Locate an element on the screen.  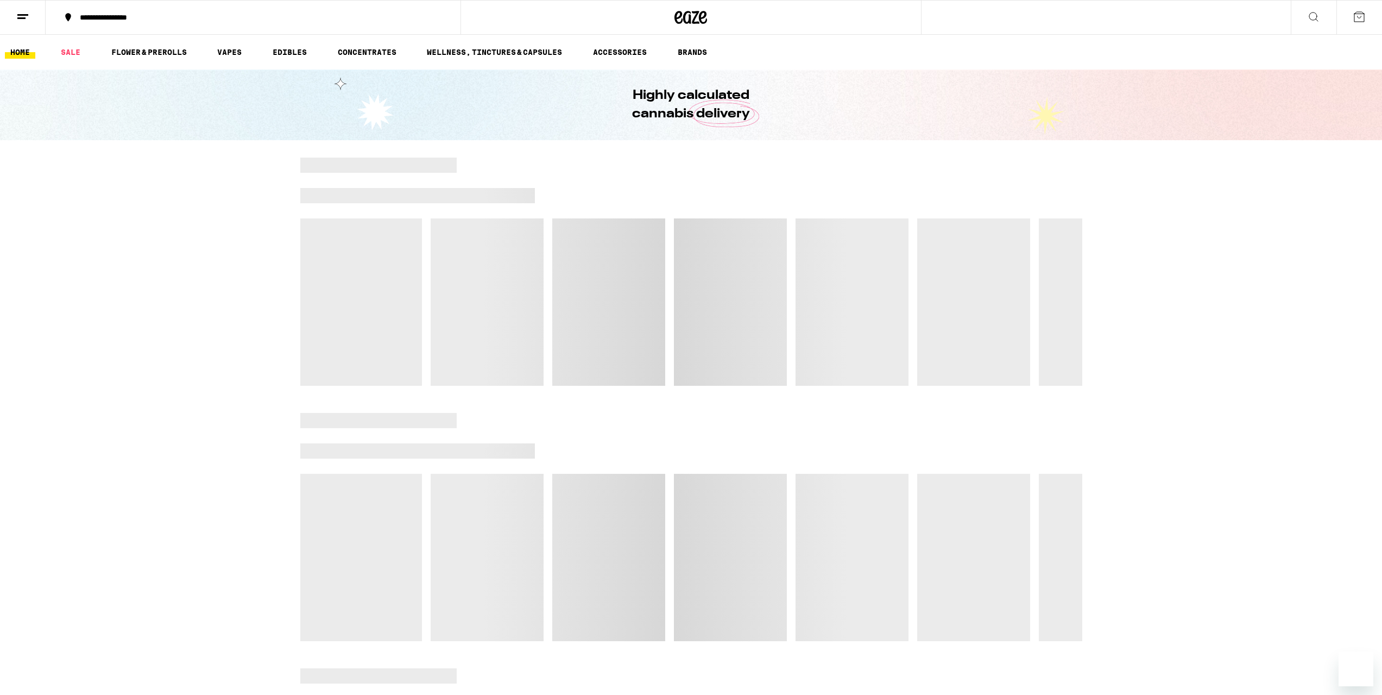
a: FLOWER & PREROLLS is located at coordinates (149, 52).